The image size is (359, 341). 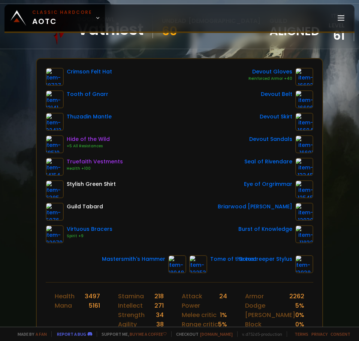 What do you see at coordinates (62, 18) in the screenshot?
I see `span: AOTC` at bounding box center [62, 18].